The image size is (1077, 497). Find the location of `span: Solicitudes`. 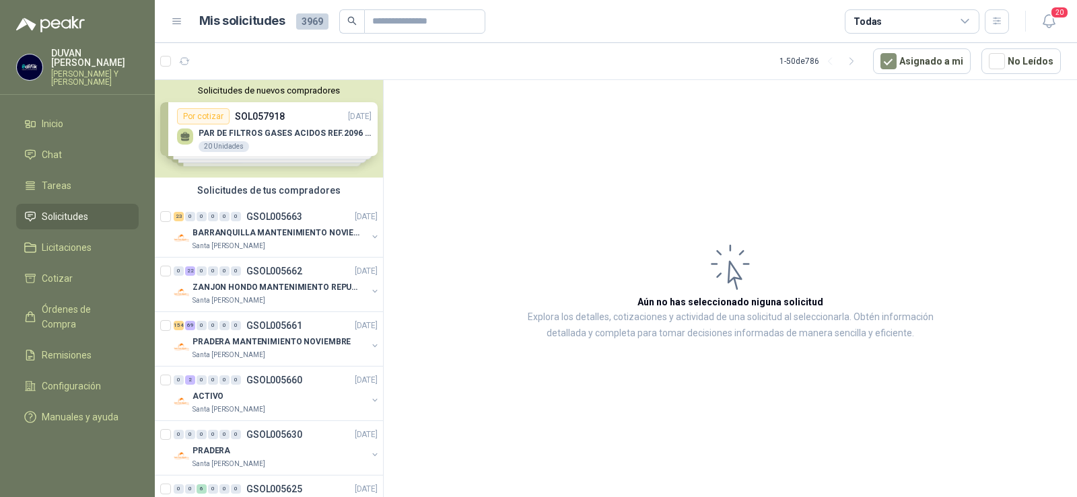

span: Solicitudes is located at coordinates (65, 217).